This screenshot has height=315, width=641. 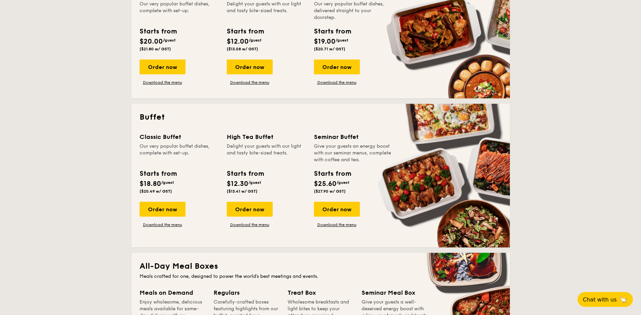 I want to click on span: $19.00, so click(x=325, y=42).